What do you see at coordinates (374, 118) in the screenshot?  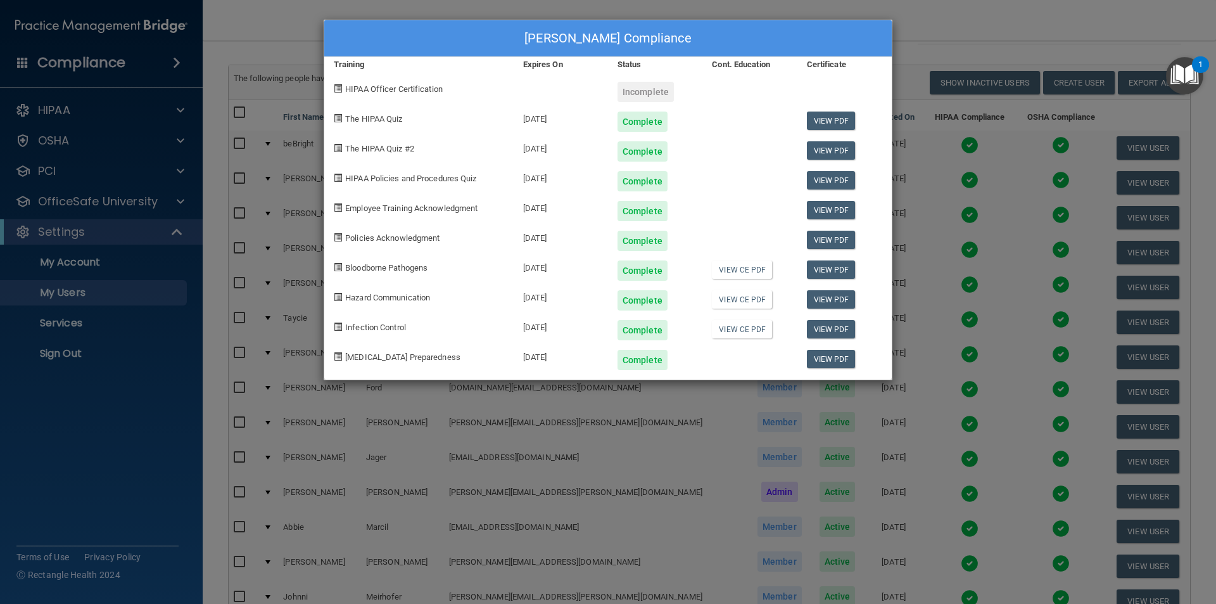 I see `span: The HIPAA Quiz` at bounding box center [374, 118].